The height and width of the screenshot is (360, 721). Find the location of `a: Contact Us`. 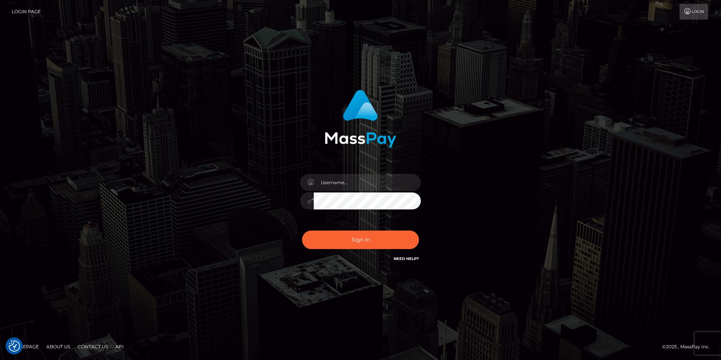

a: Contact Us is located at coordinates (93, 346).